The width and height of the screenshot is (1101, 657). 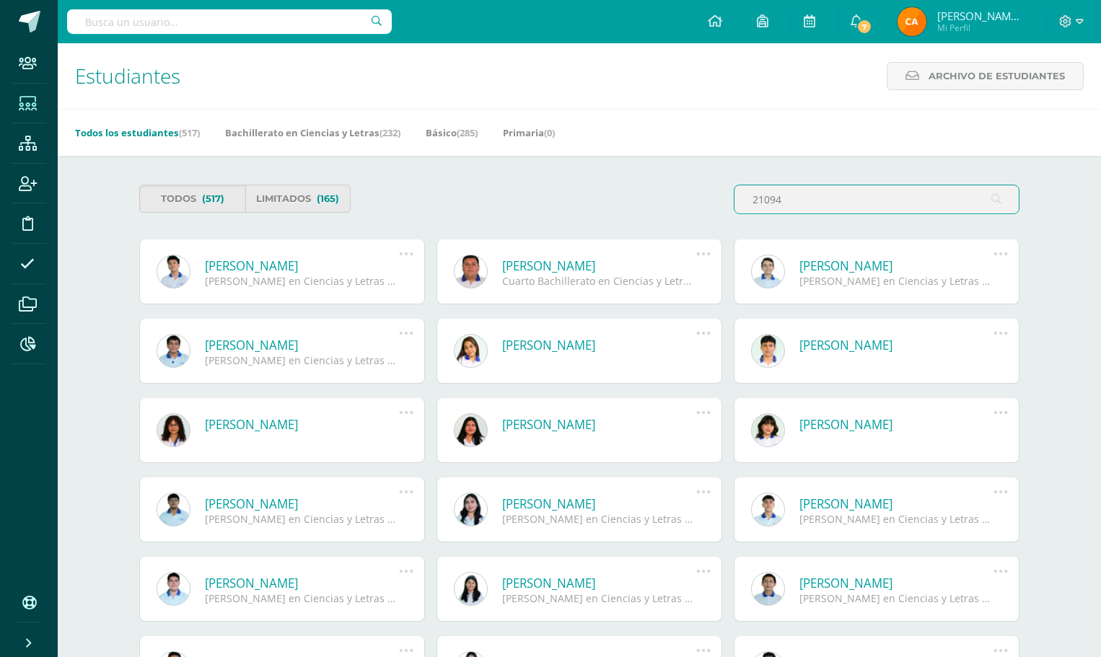 I want to click on span: (0), so click(x=549, y=133).